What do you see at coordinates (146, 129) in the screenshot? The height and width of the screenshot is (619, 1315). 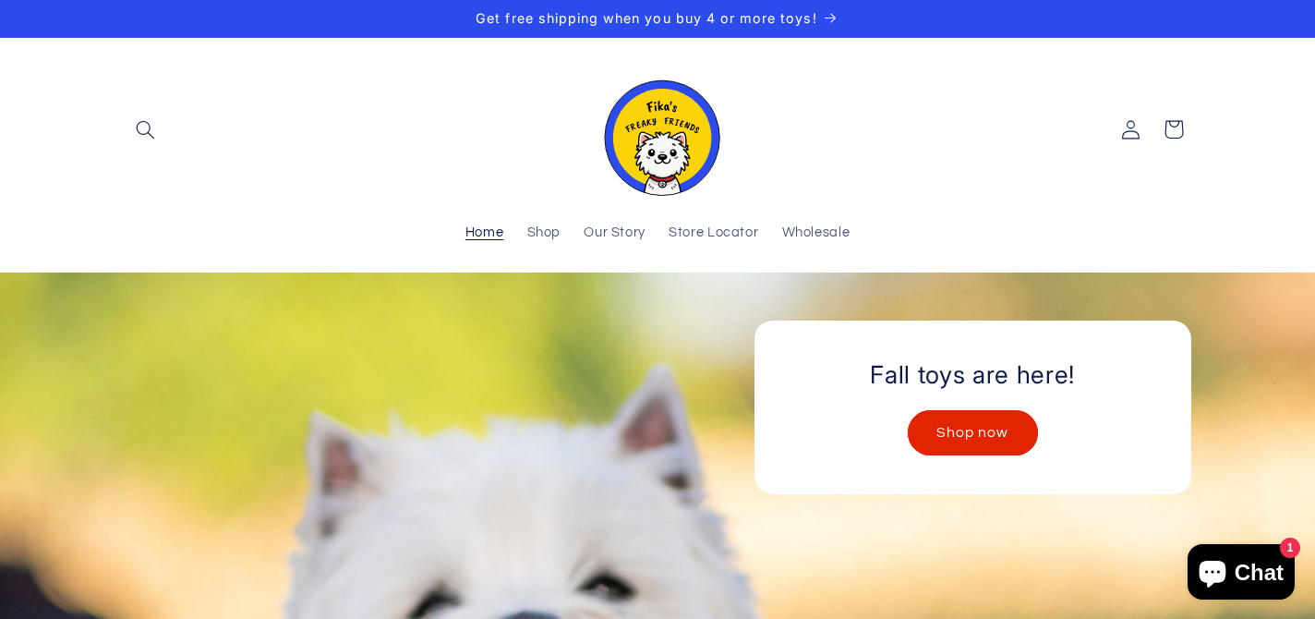 I see `summary: Search` at bounding box center [146, 129].